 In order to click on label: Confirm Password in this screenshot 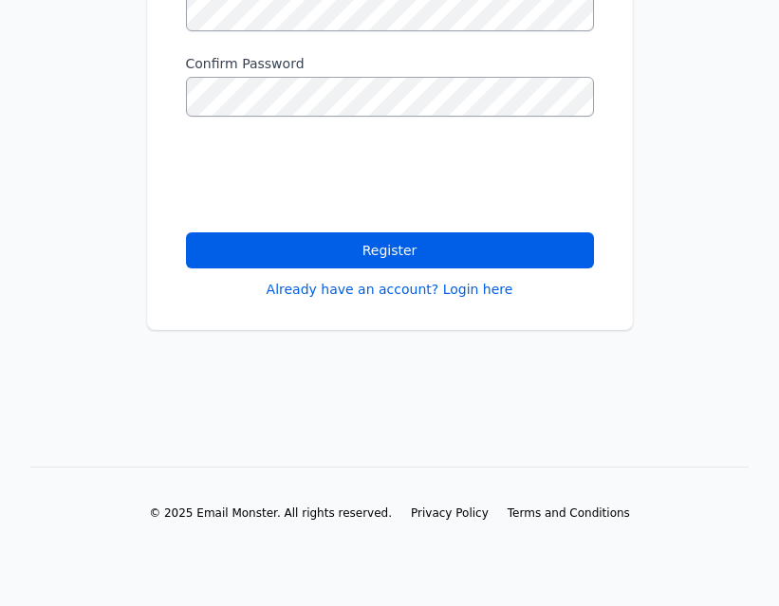, I will do `click(390, 64)`.